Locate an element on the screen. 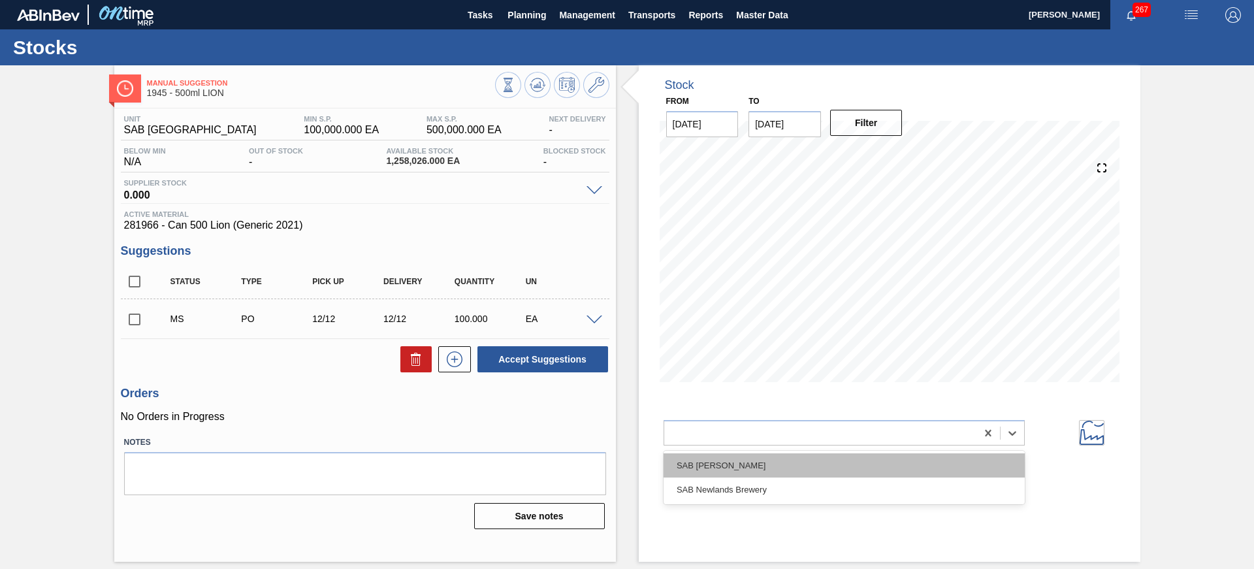  div: Delete Suggestions is located at coordinates (413, 359).